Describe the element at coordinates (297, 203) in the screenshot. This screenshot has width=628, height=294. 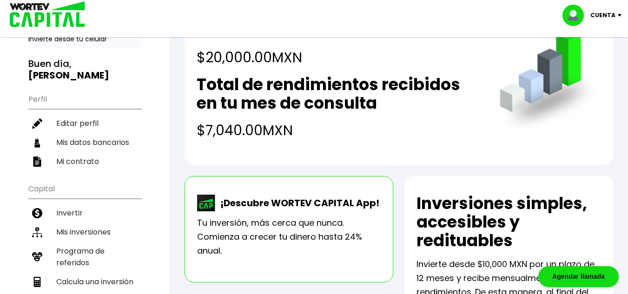
I see `p: ¡Descubre WORTEV CAPITAL App!` at that location.